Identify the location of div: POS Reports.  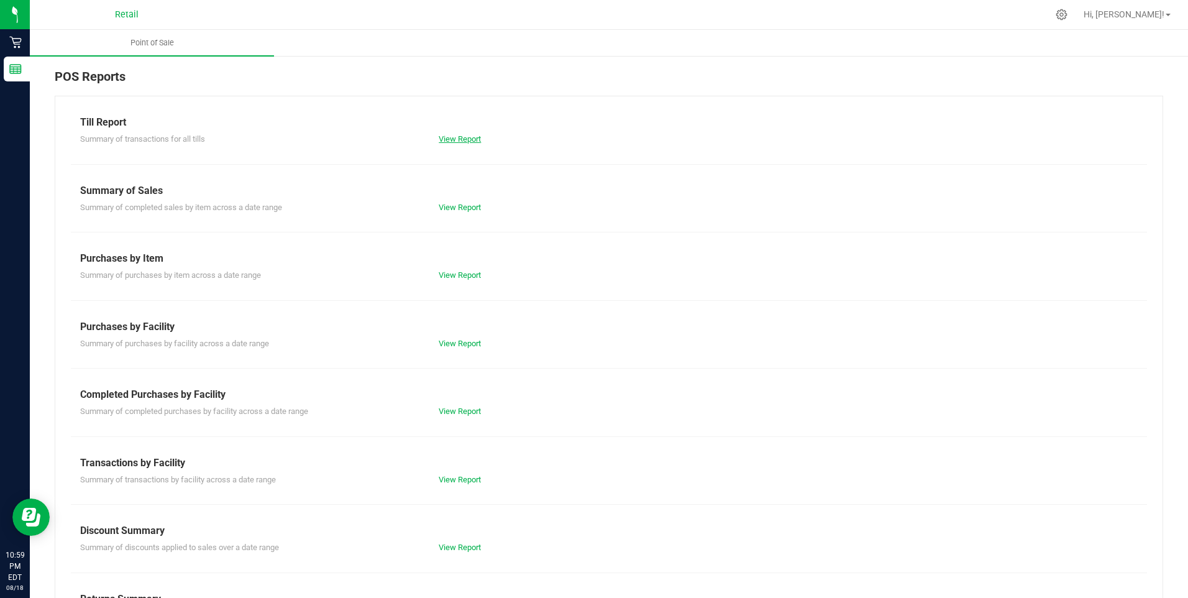
(609, 81).